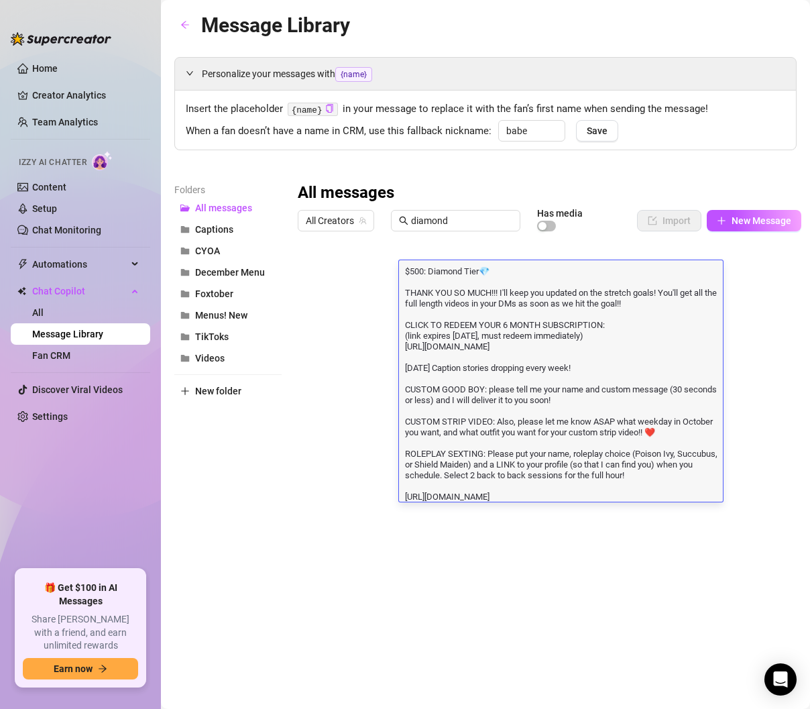 The height and width of the screenshot is (709, 810). What do you see at coordinates (228, 251) in the screenshot?
I see `button: CYOA` at bounding box center [228, 251].